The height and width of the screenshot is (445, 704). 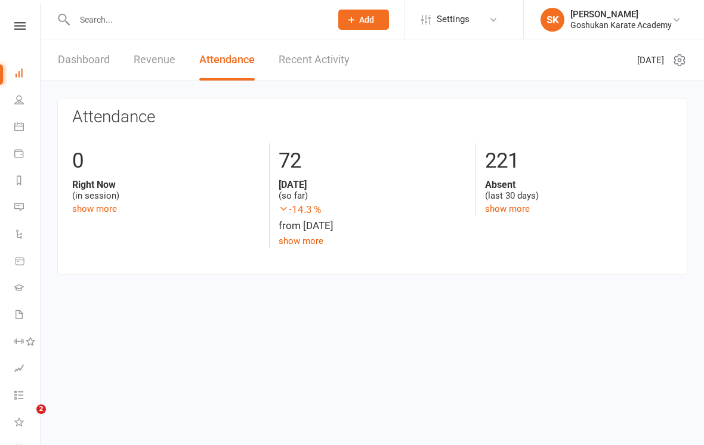 What do you see at coordinates (453, 19) in the screenshot?
I see `span: Settings` at bounding box center [453, 19].